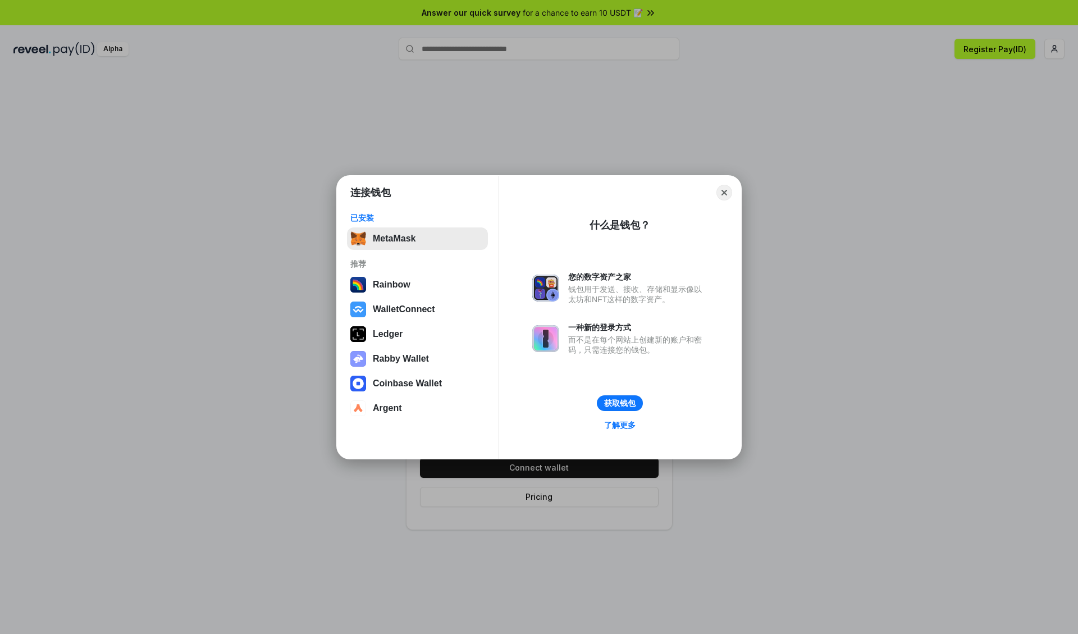 The image size is (1078, 634). Describe the element at coordinates (417, 264) in the screenshot. I see `div: 推荐` at that location.